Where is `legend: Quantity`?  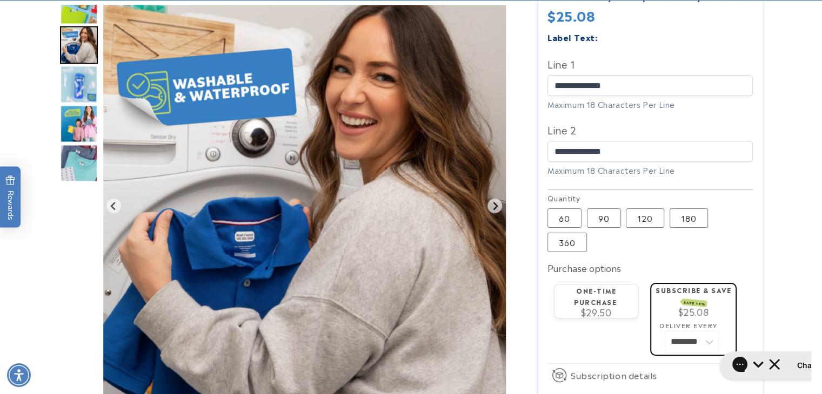 legend: Quantity is located at coordinates (564, 198).